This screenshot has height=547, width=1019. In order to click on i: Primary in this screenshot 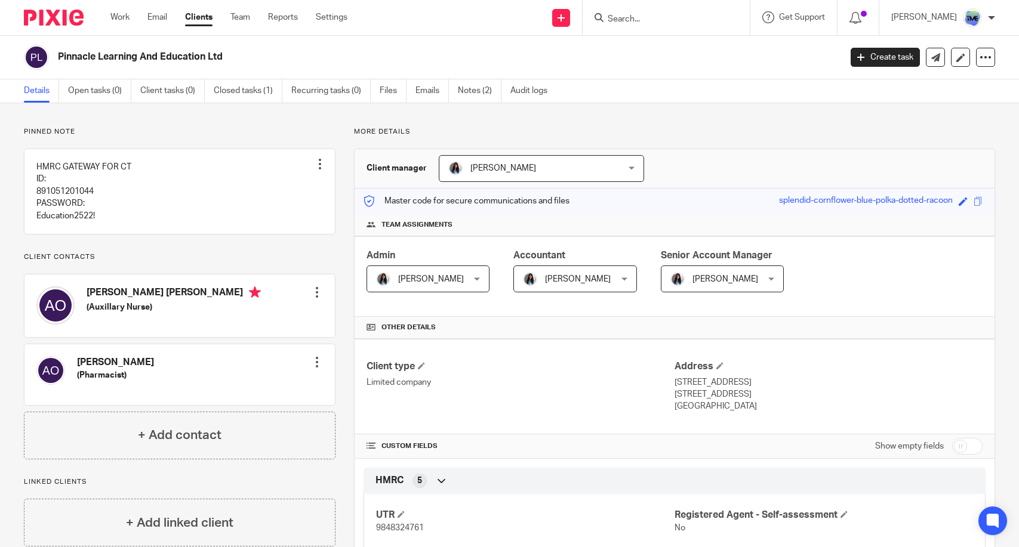, I will do `click(255, 292)`.